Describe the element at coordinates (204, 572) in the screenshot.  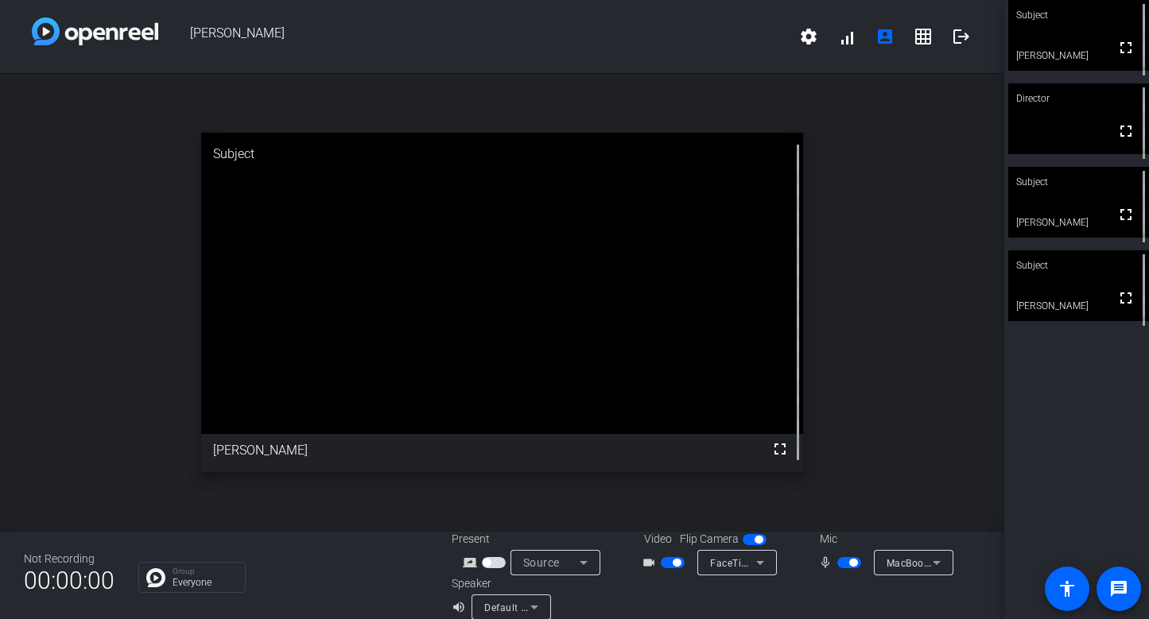
I see `p: Group` at that location.